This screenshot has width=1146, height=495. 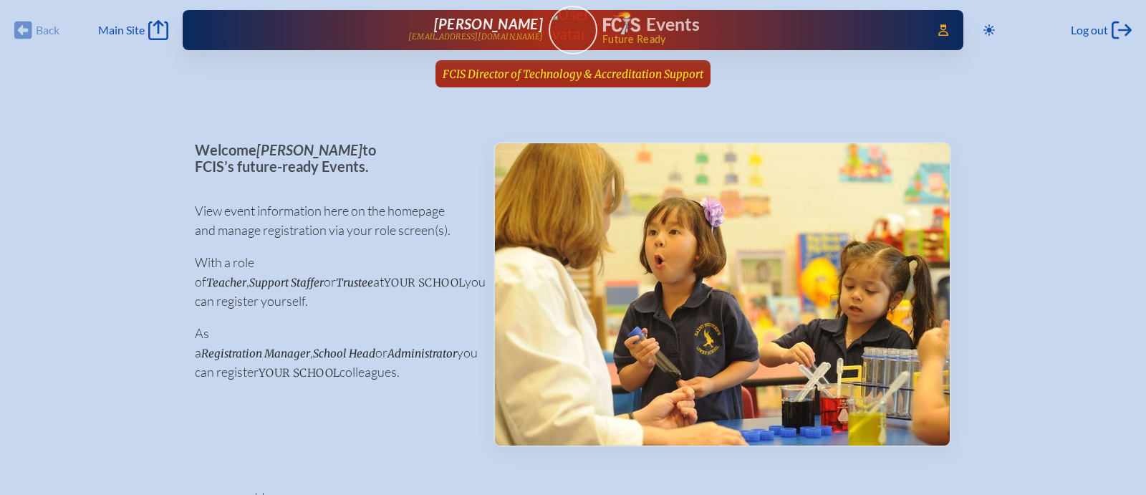 What do you see at coordinates (760, 28) in the screenshot?
I see `div: FCIS Events — Future ready` at bounding box center [760, 28].